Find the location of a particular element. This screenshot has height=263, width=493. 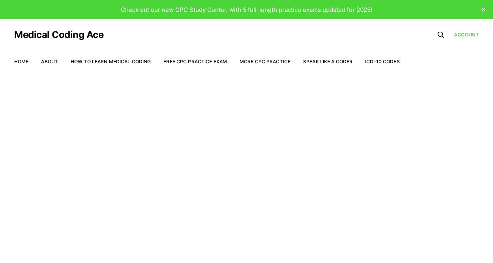

button: close is located at coordinates (484, 9).